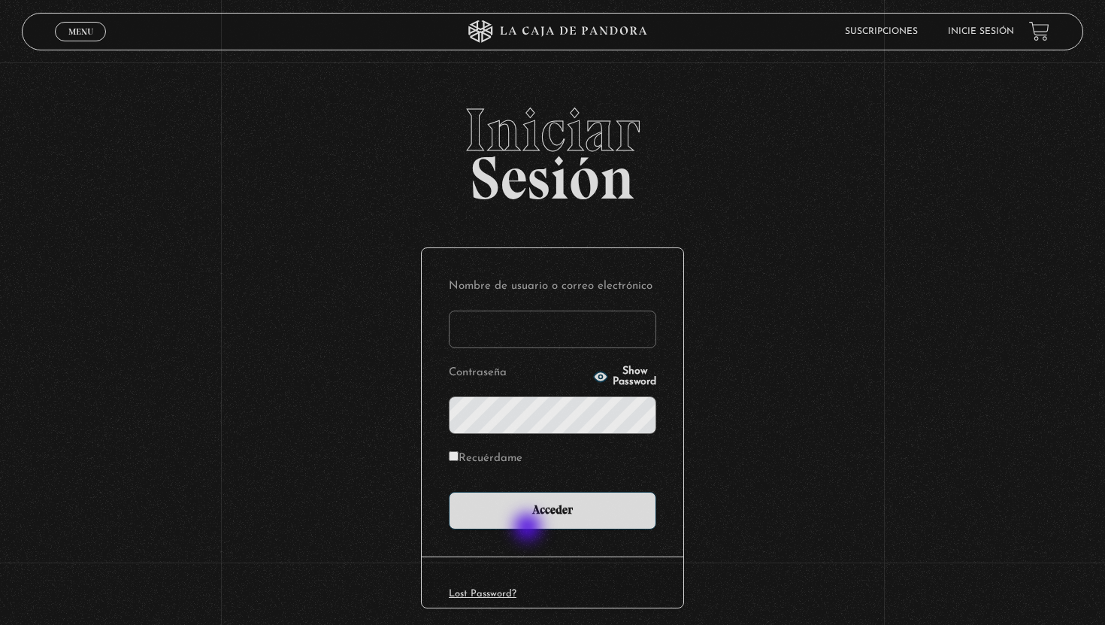 Image resolution: width=1105 pixels, height=625 pixels. What do you see at coordinates (552, 130) in the screenshot?
I see `span: Iniciar` at bounding box center [552, 130].